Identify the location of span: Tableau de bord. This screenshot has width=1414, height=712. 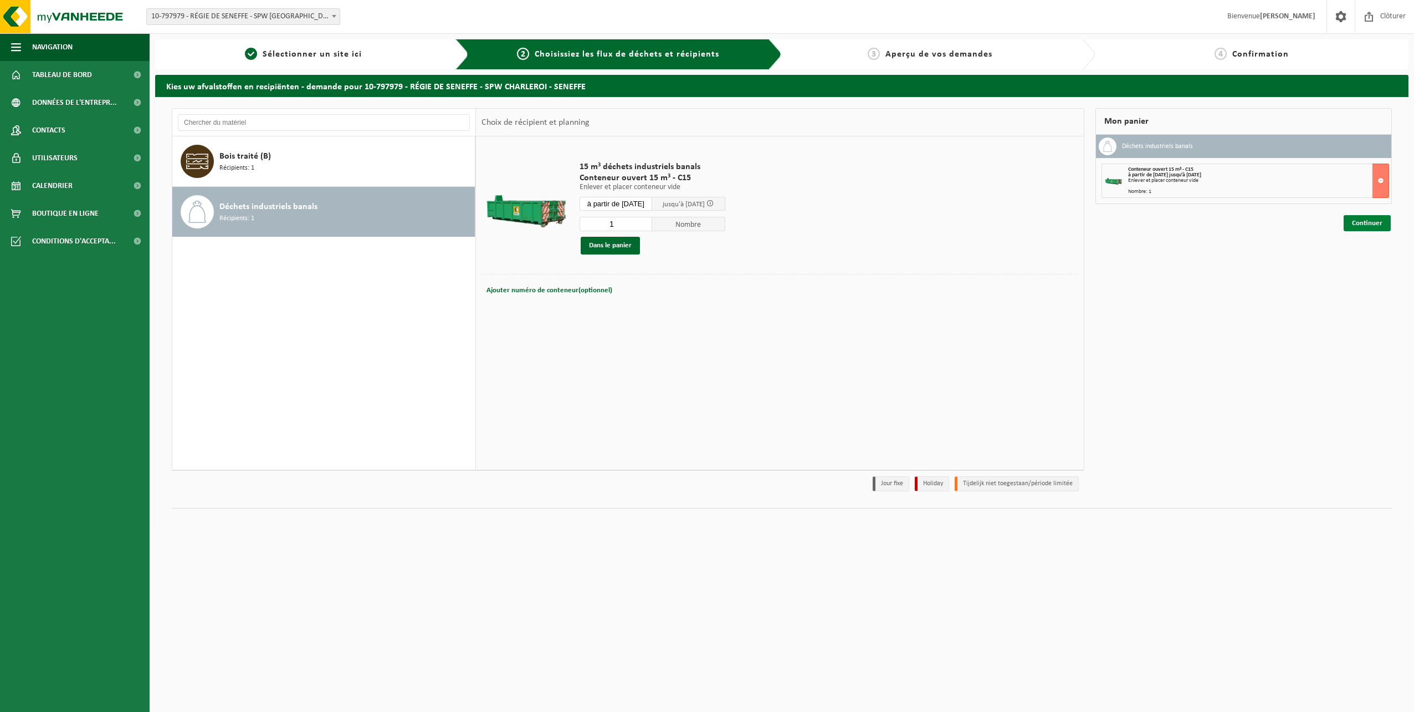
(62, 75).